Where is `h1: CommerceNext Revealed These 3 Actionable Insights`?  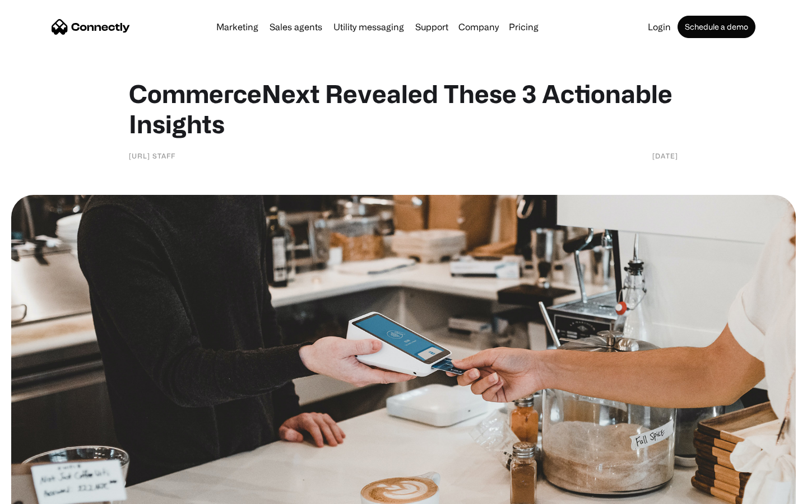
h1: CommerceNext Revealed These 3 Actionable Insights is located at coordinates (403, 109).